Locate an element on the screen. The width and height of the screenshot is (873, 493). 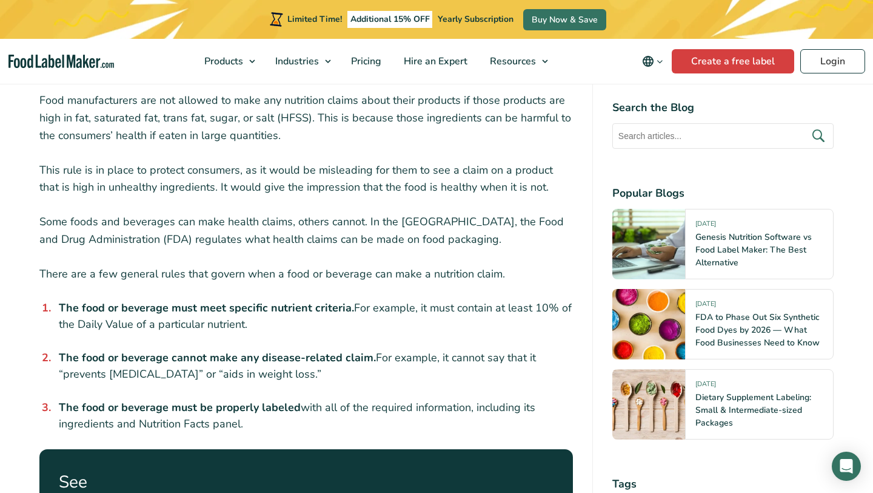
span: Resources is located at coordinates (512, 61).